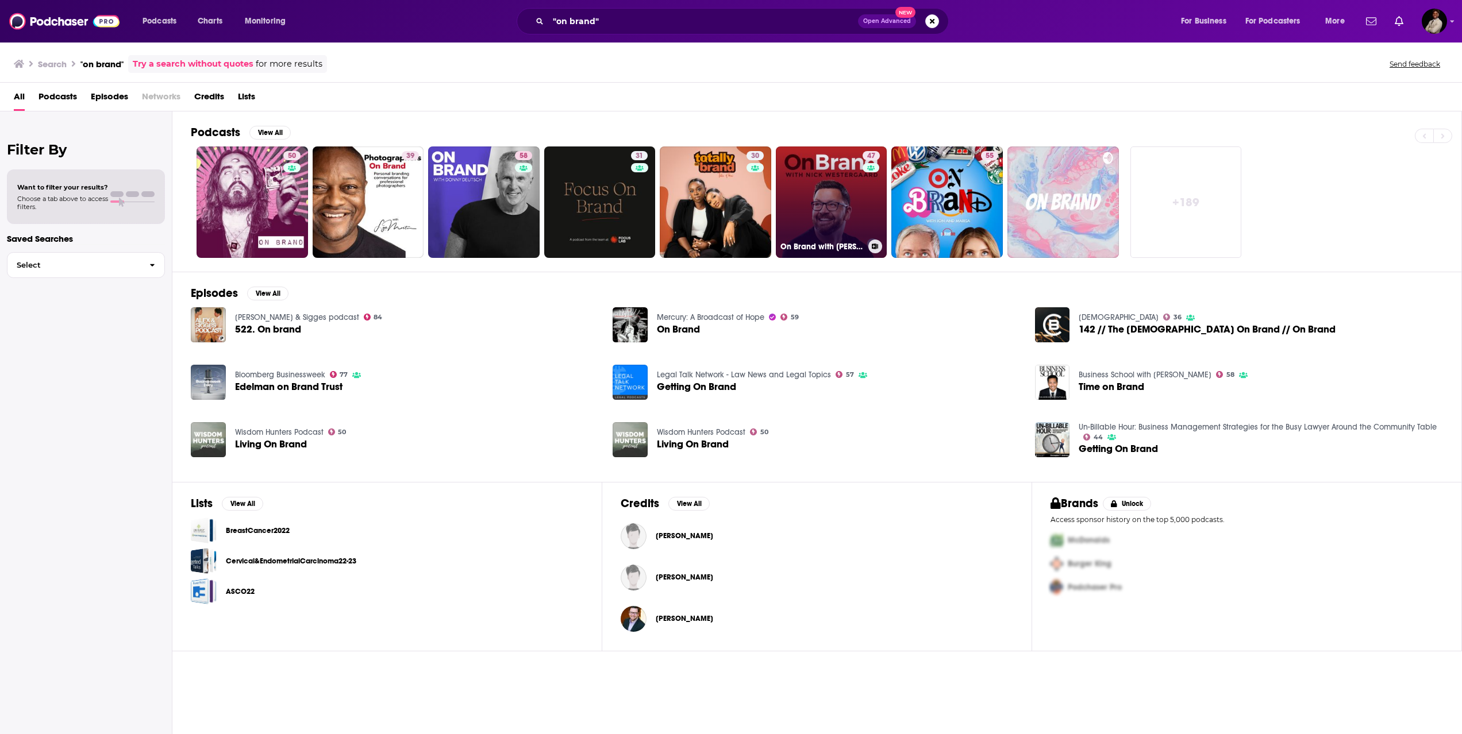  I want to click on span: Cervical&EndometrialCarcinoma22-23, so click(203, 561).